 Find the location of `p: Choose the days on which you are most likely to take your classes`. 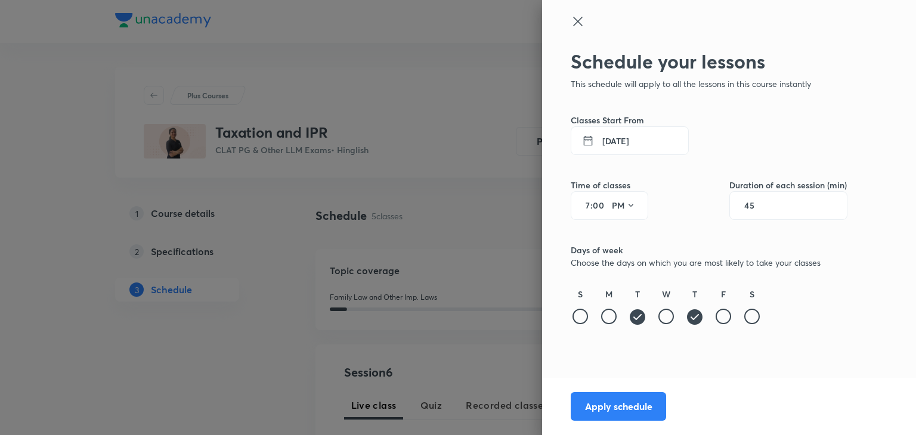

p: Choose the days on which you are most likely to take your classes is located at coordinates (709, 262).